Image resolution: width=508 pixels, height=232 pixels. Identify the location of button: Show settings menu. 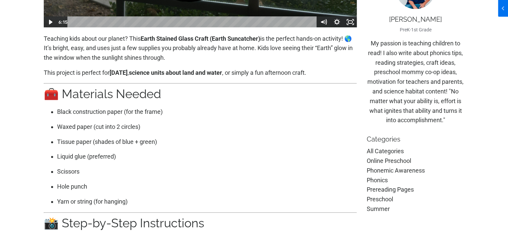
(337, 22).